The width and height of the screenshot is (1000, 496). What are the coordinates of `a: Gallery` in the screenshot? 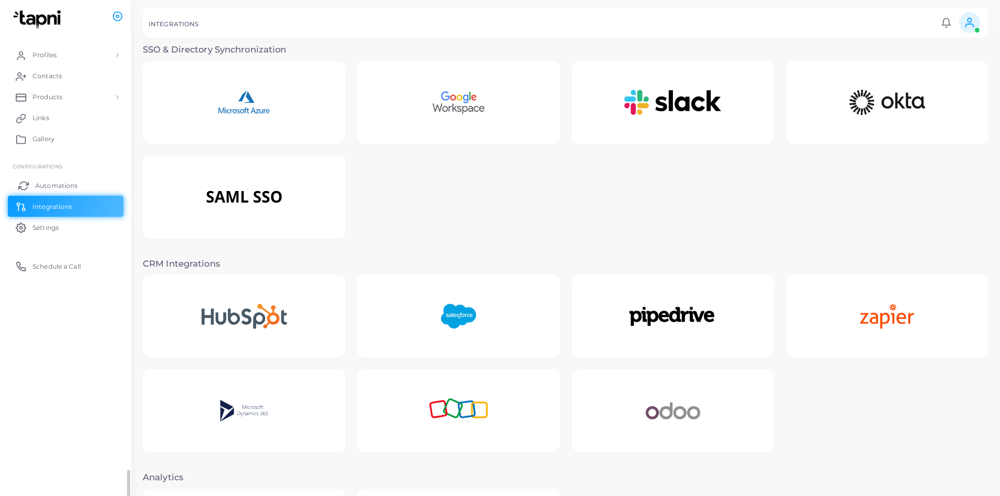 It's located at (66, 139).